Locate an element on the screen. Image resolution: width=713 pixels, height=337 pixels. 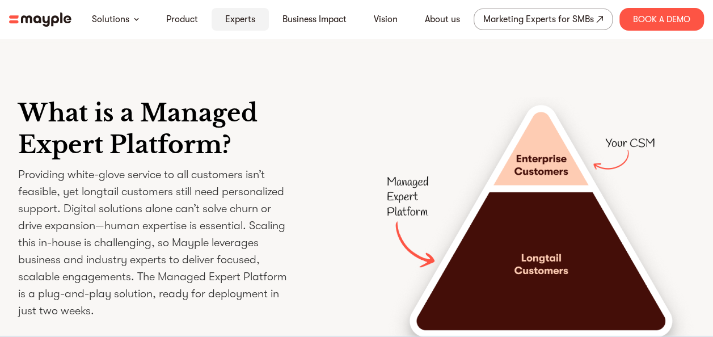
a: Experts is located at coordinates (240, 19).